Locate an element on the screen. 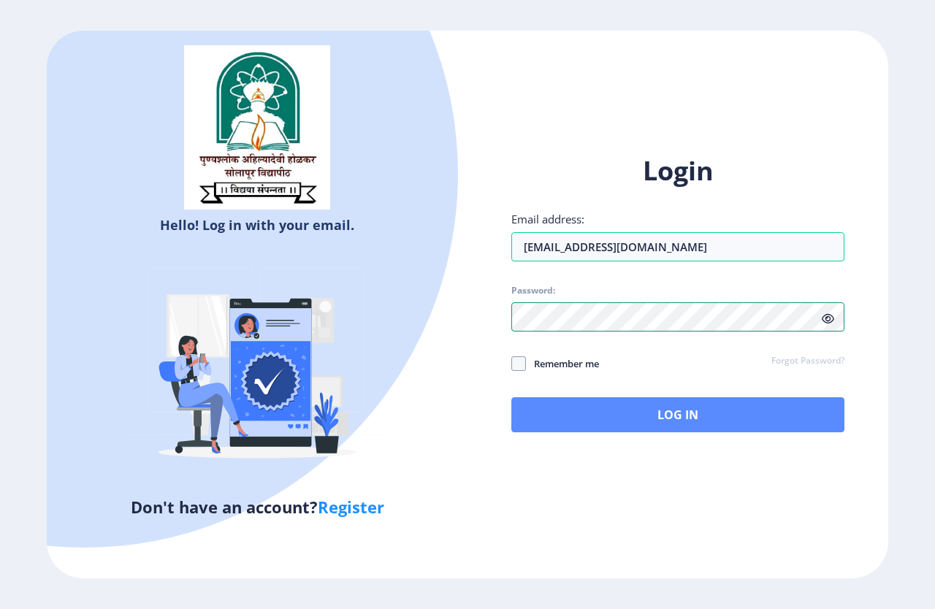 This screenshot has width=935, height=609. img: Verified-rafiki.svg is located at coordinates (257, 368).